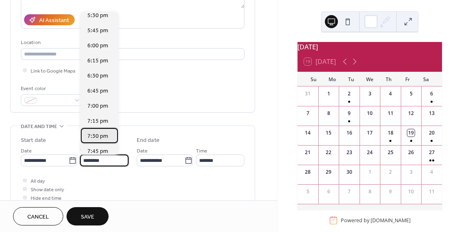 The width and height of the screenshot is (462, 232). I want to click on div: 23, so click(349, 153).